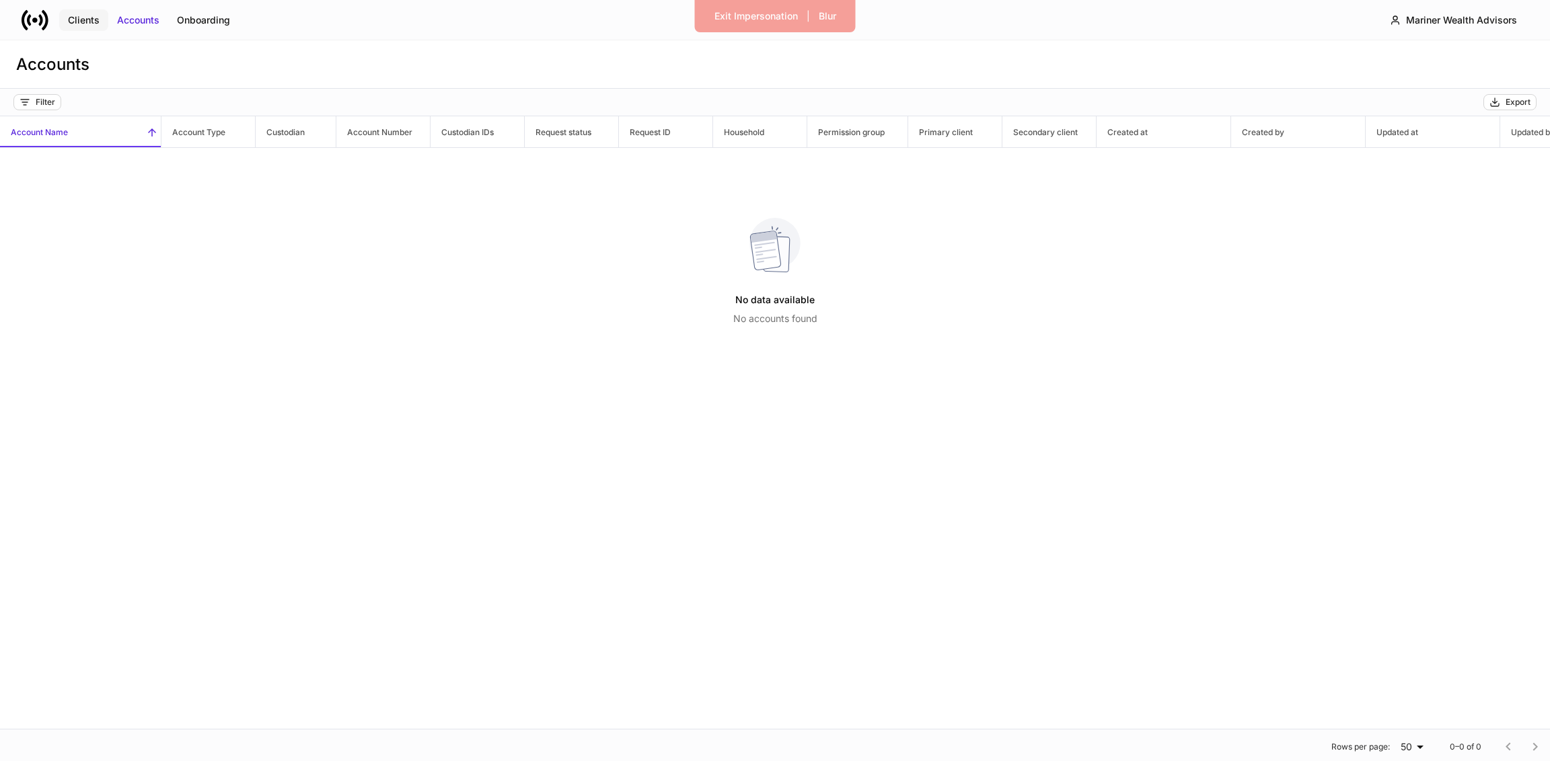  What do you see at coordinates (138, 20) in the screenshot?
I see `button: Accounts` at bounding box center [138, 20].